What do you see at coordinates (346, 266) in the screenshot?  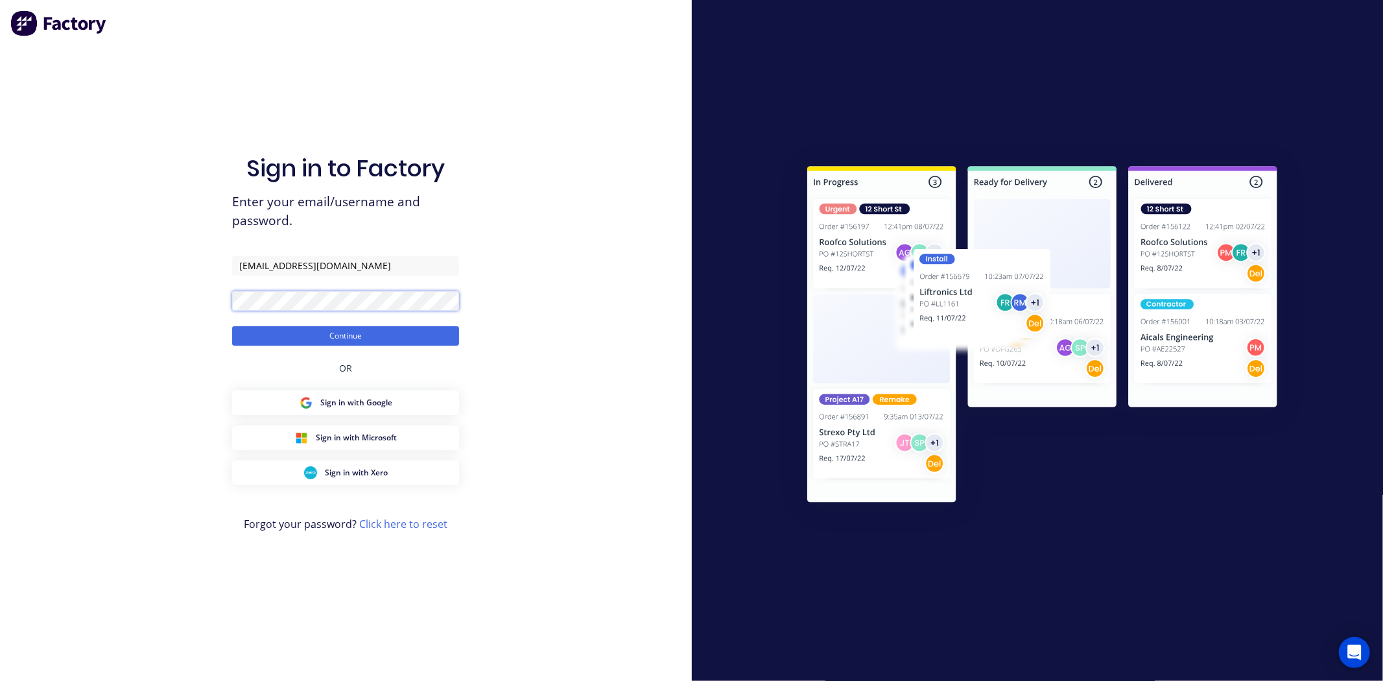 I see `input: Email/Username` at bounding box center [346, 266].